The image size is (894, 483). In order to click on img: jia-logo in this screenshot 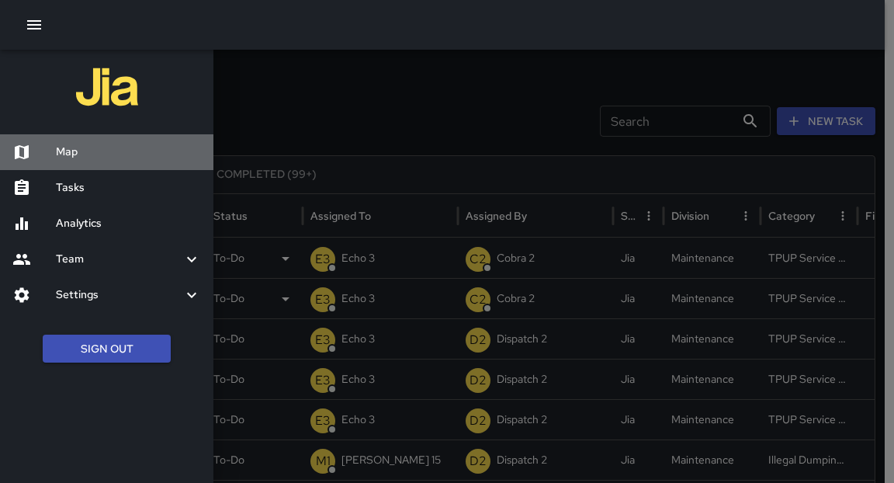, I will do `click(107, 87)`.